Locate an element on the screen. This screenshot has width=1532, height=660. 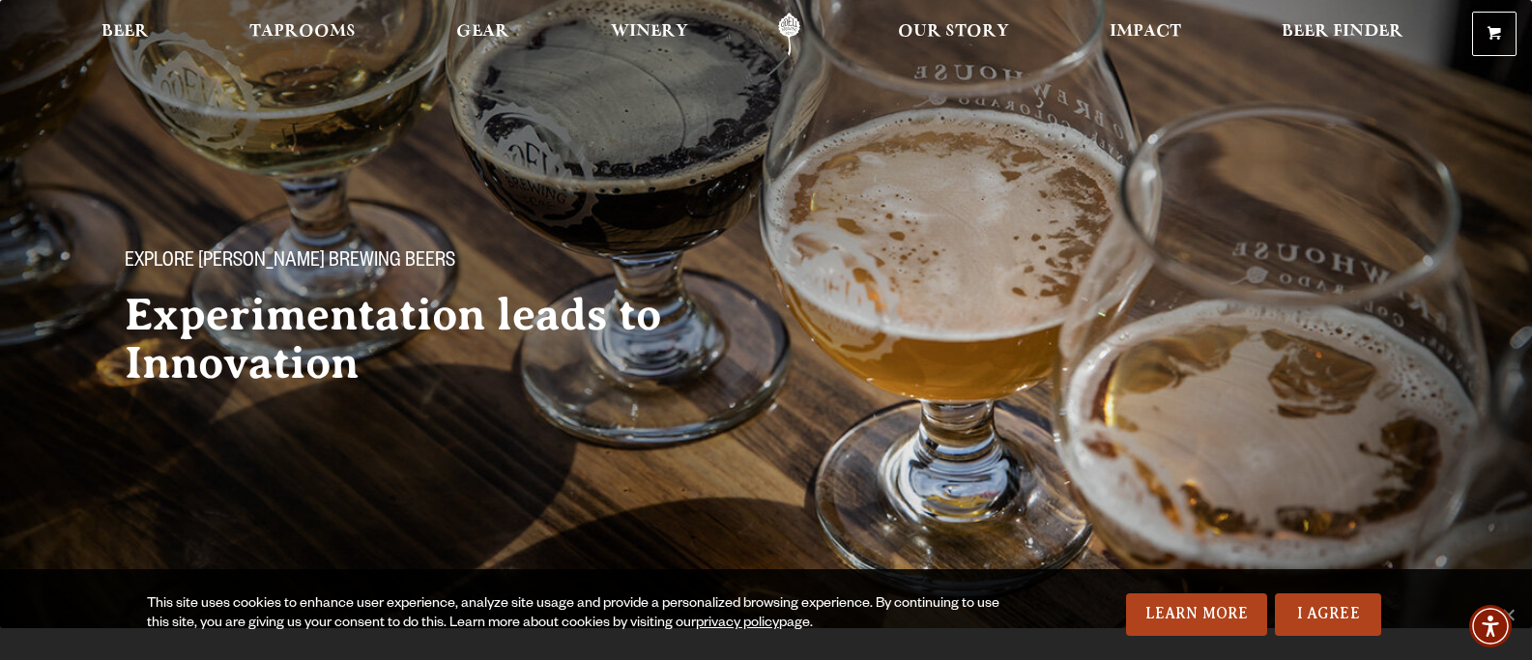
a: Our Story is located at coordinates (953, 34).